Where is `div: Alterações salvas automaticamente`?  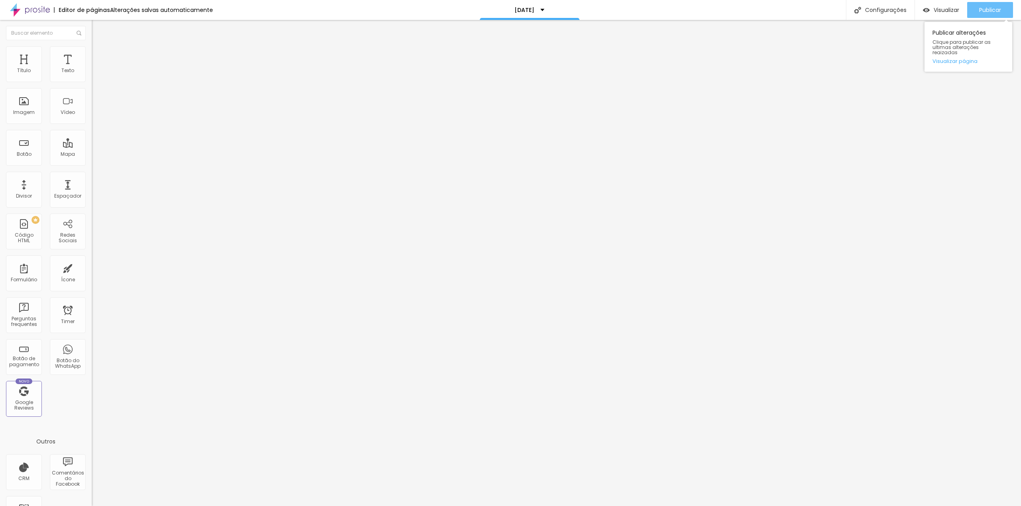 div: Alterações salvas automaticamente is located at coordinates (162, 10).